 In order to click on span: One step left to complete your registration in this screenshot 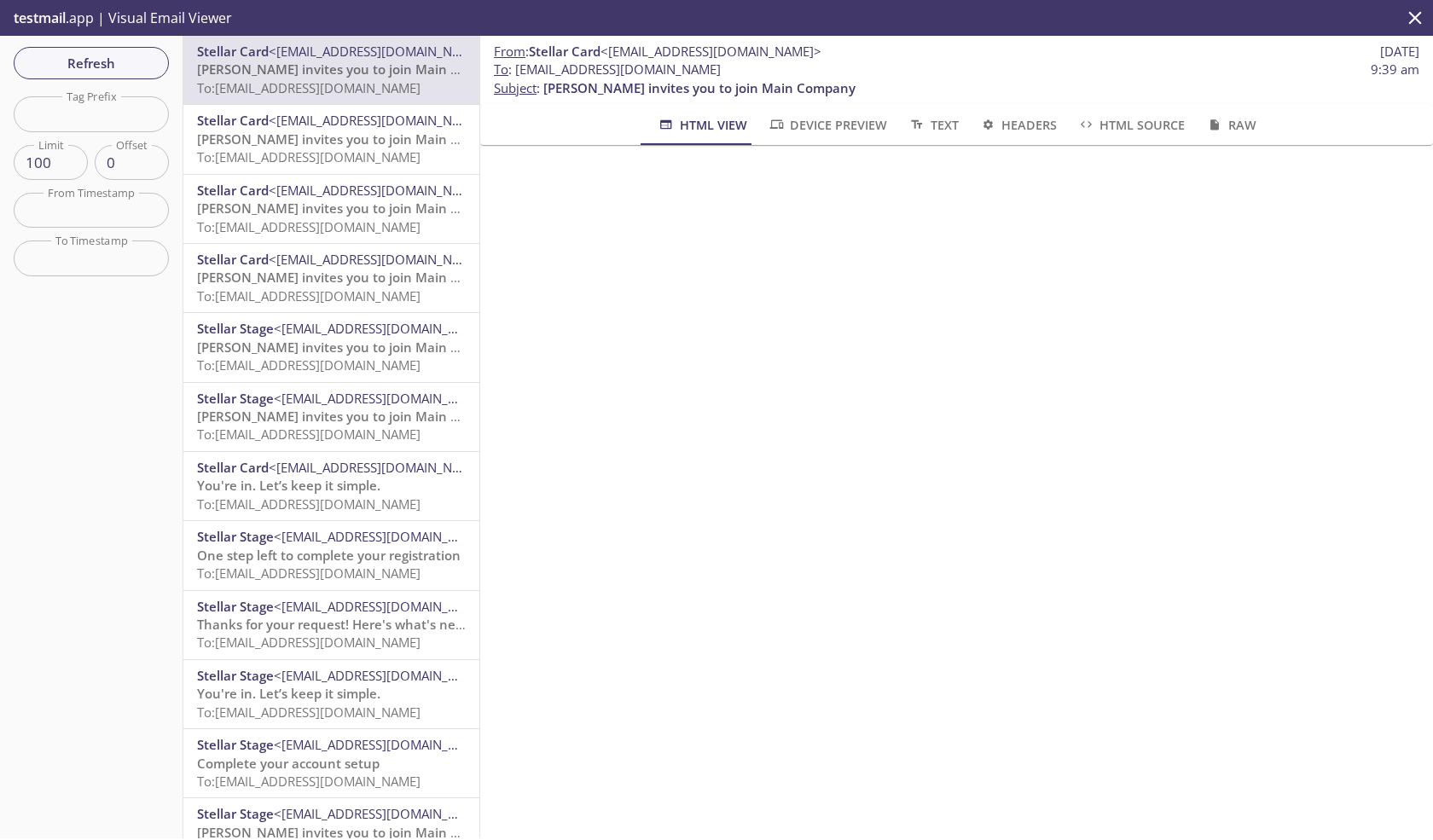, I will do `click(328, 555)`.